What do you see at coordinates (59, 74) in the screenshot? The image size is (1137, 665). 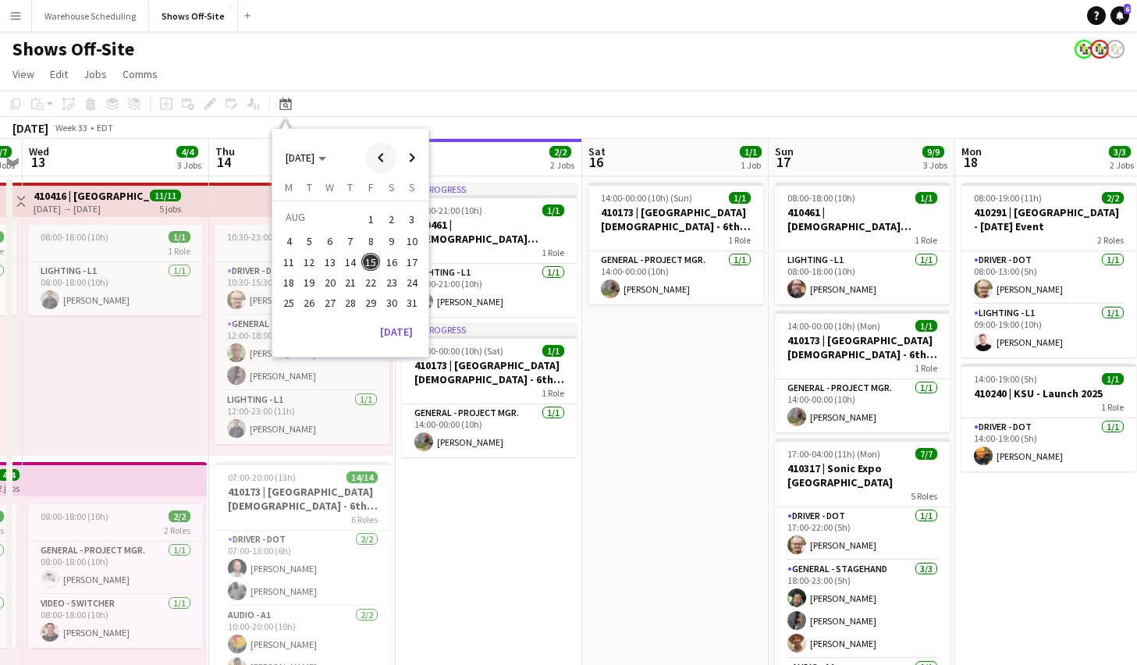 I see `span: Edit` at bounding box center [59, 74].